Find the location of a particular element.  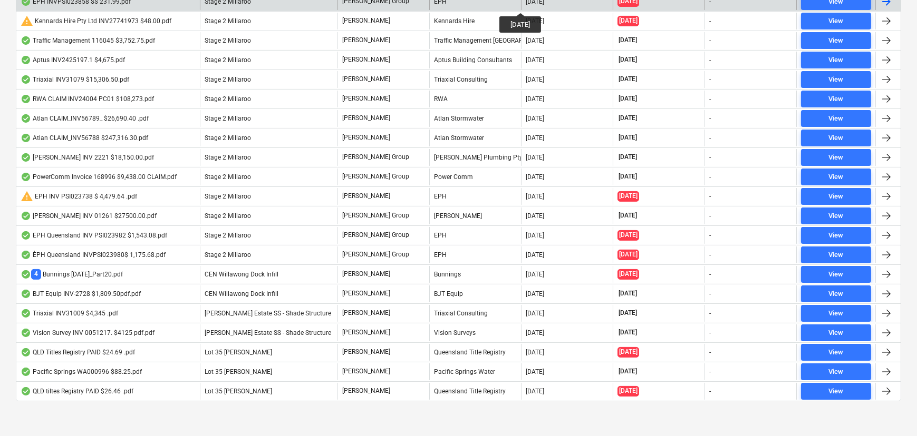

div: Power Comm is located at coordinates (475, 177).